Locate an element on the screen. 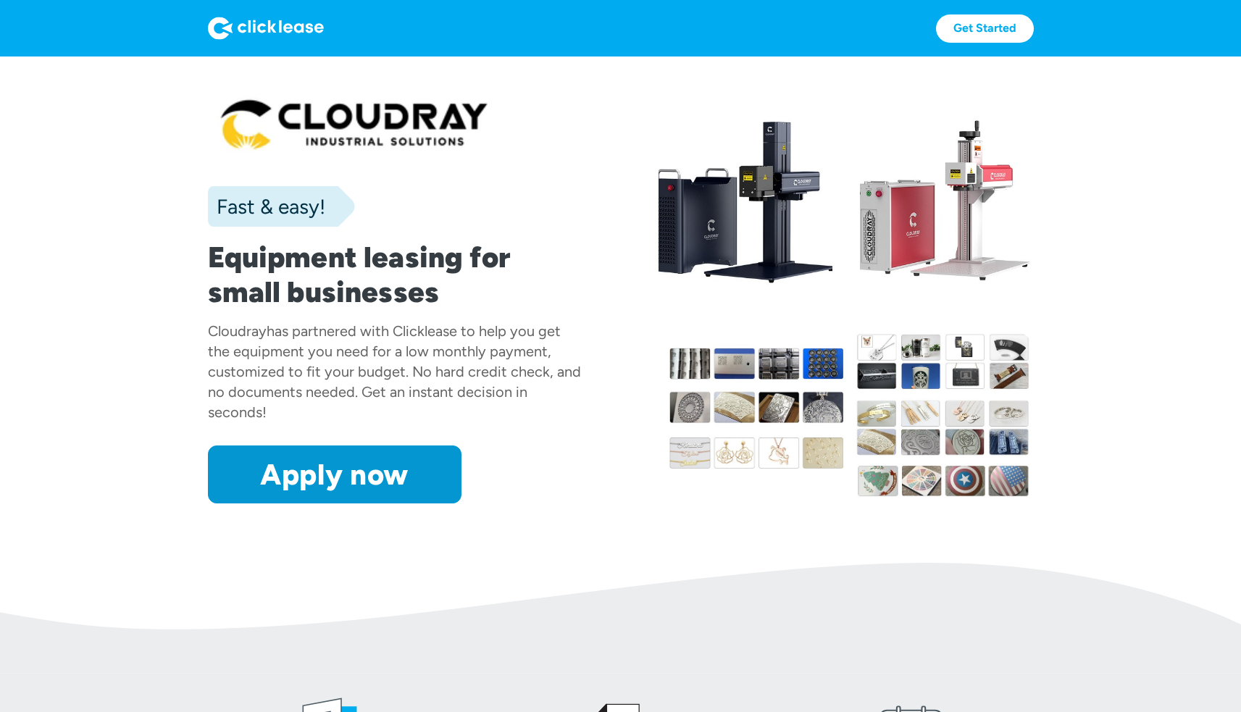  a: Apply now is located at coordinates (335, 475).